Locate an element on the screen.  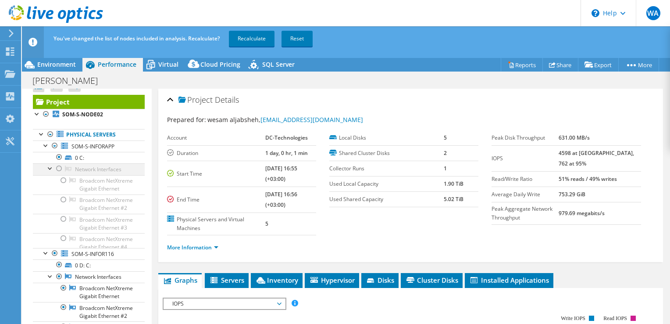
b: 51% reads / 49% writes is located at coordinates (588, 178).